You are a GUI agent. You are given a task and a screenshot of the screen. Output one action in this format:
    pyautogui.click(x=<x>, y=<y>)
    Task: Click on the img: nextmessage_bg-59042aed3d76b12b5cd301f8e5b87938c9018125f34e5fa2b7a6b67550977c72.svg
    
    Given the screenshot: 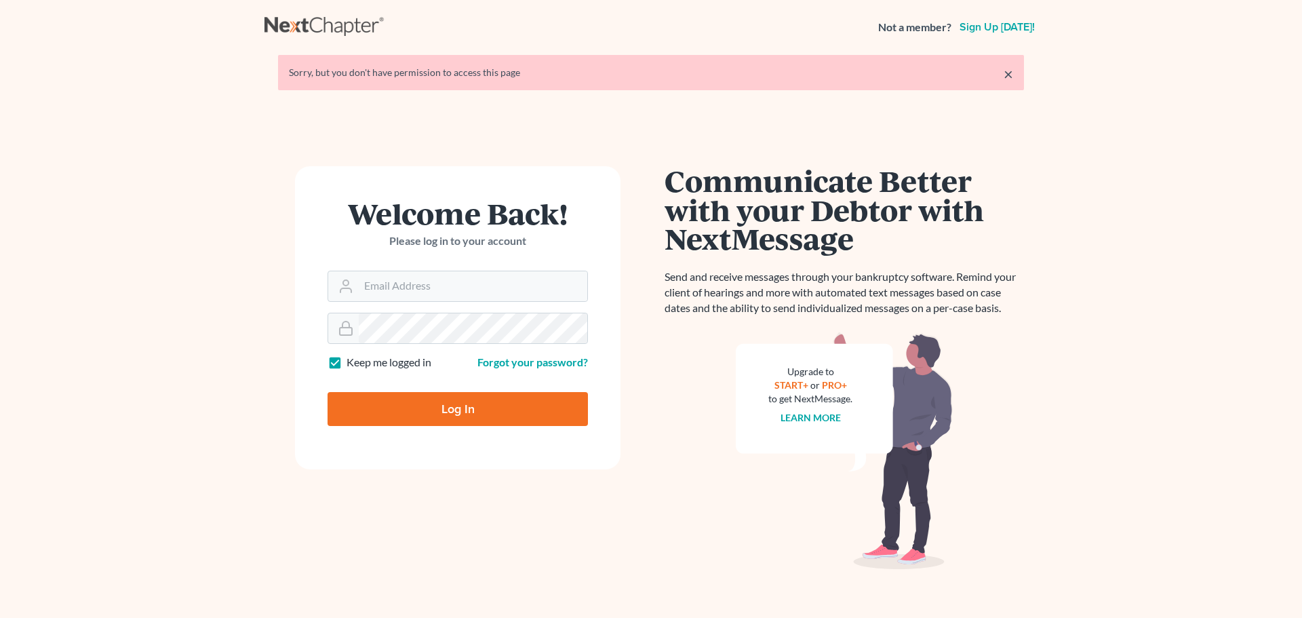 What is the action you would take?
    pyautogui.click(x=844, y=451)
    